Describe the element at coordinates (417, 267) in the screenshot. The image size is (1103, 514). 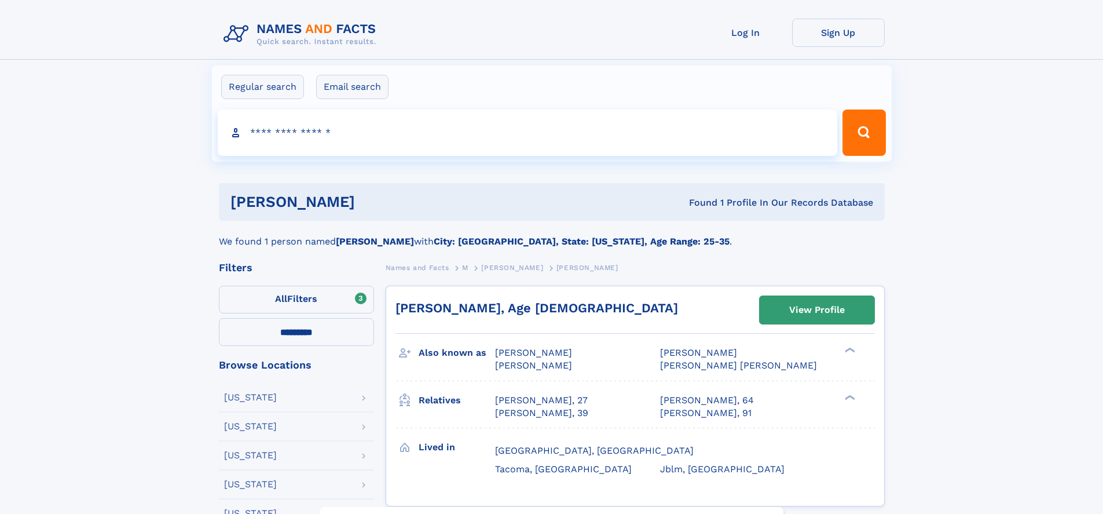
I see `a: Names and Facts` at that location.